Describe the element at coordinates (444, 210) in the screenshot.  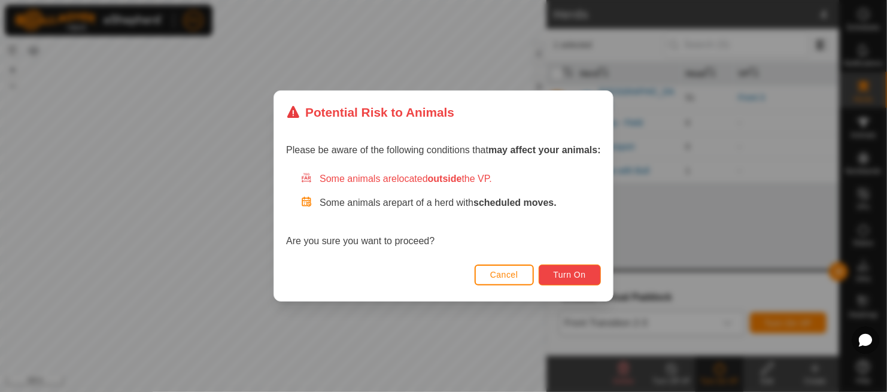
I see `div: Are you sure you want to proceed?` at that location.